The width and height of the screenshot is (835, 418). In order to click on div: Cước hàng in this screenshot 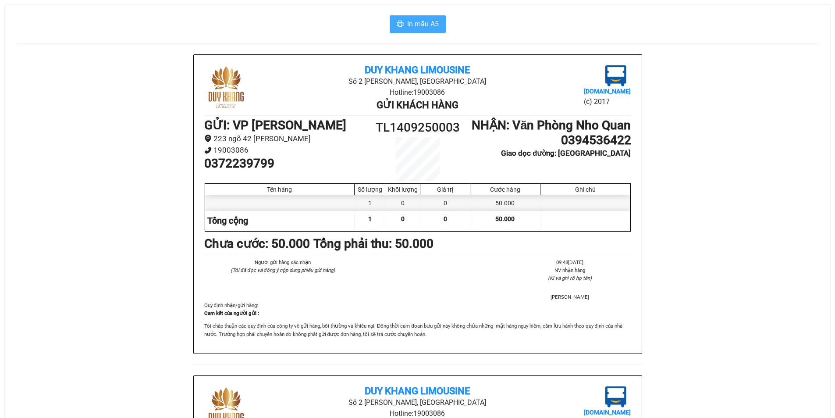, I will do `click(505, 189)`.